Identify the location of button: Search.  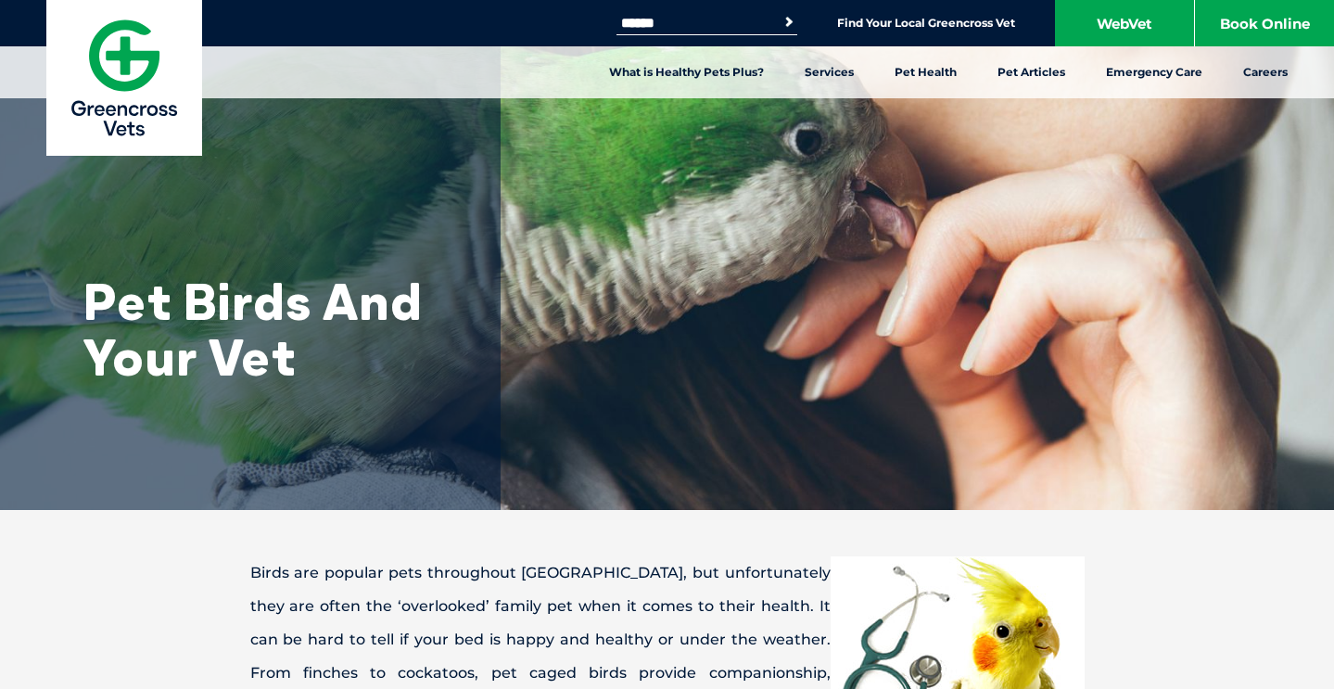
(789, 22).